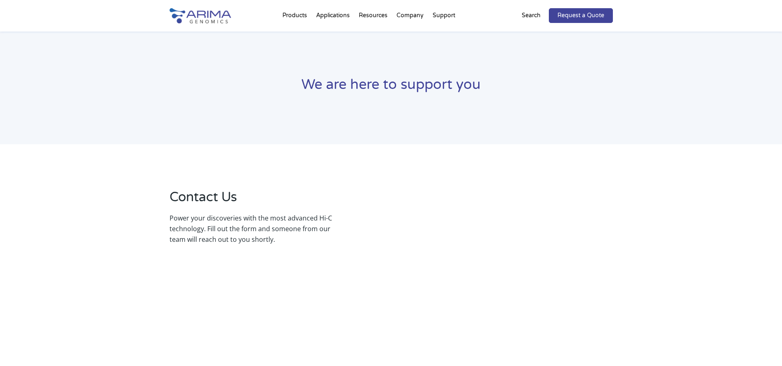 The height and width of the screenshot is (366, 782). Describe the element at coordinates (200, 16) in the screenshot. I see `img: Arima-Genomics-logo` at that location.